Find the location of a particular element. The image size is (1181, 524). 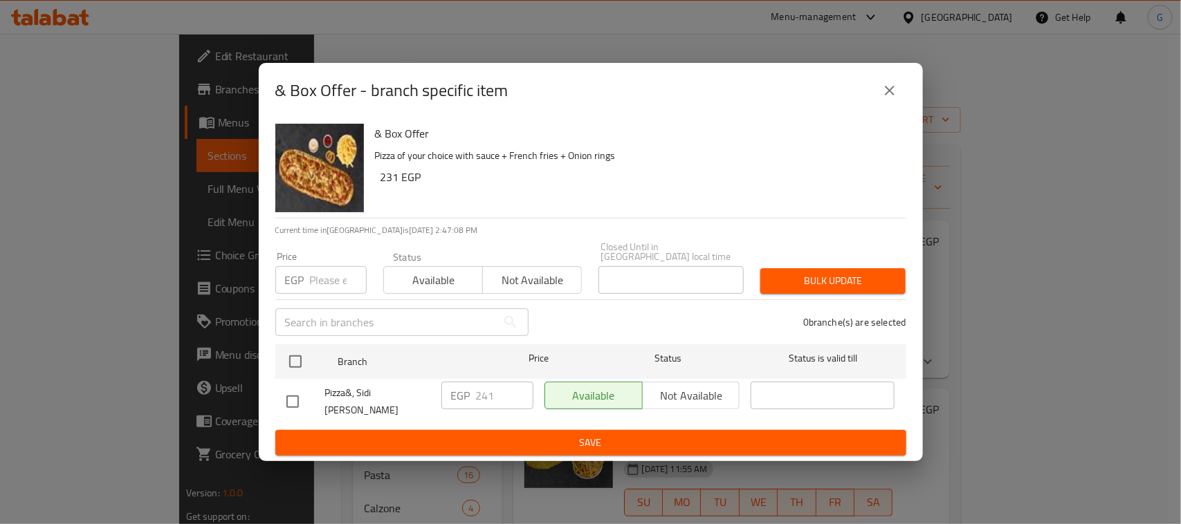

p: 0 branche(s) are selected is located at coordinates (855, 322).